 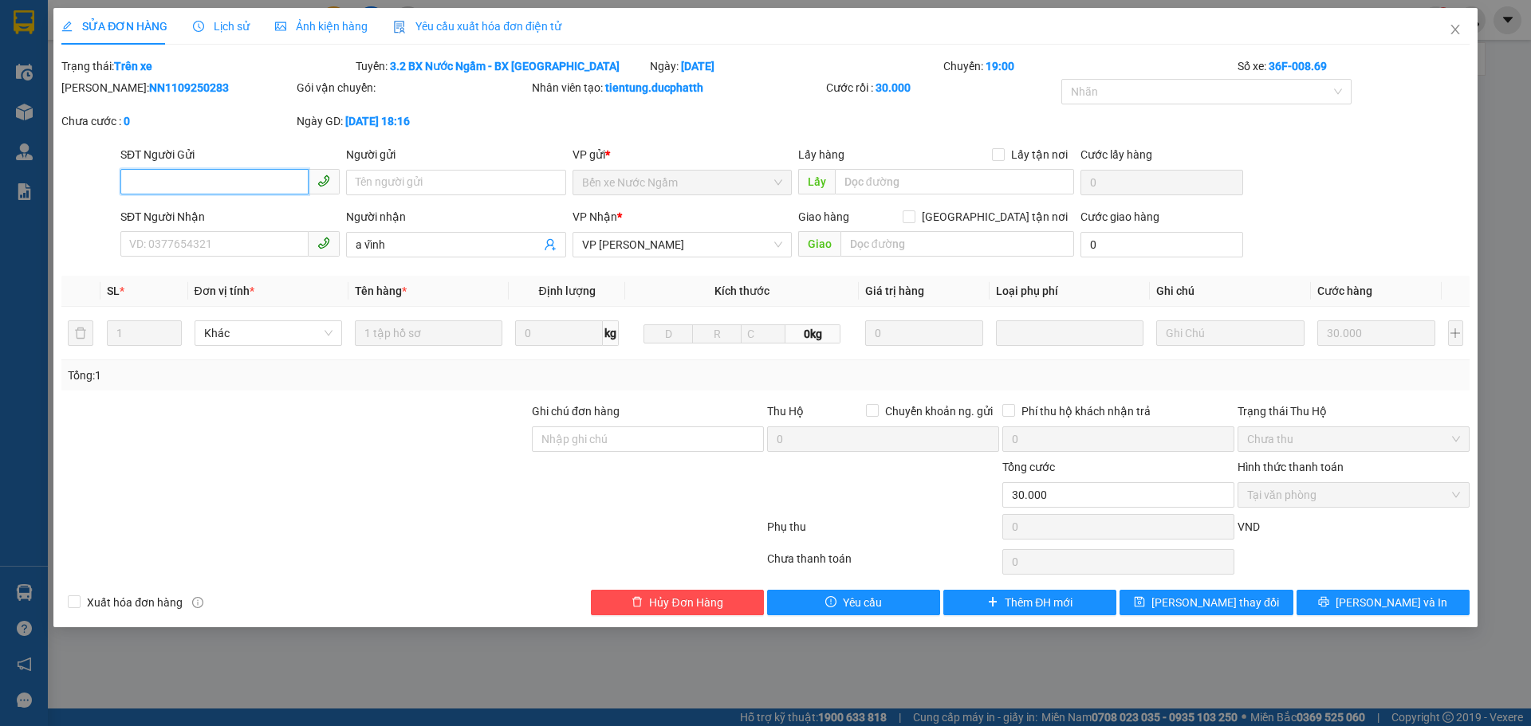 I want to click on span: user-add, so click(x=550, y=245).